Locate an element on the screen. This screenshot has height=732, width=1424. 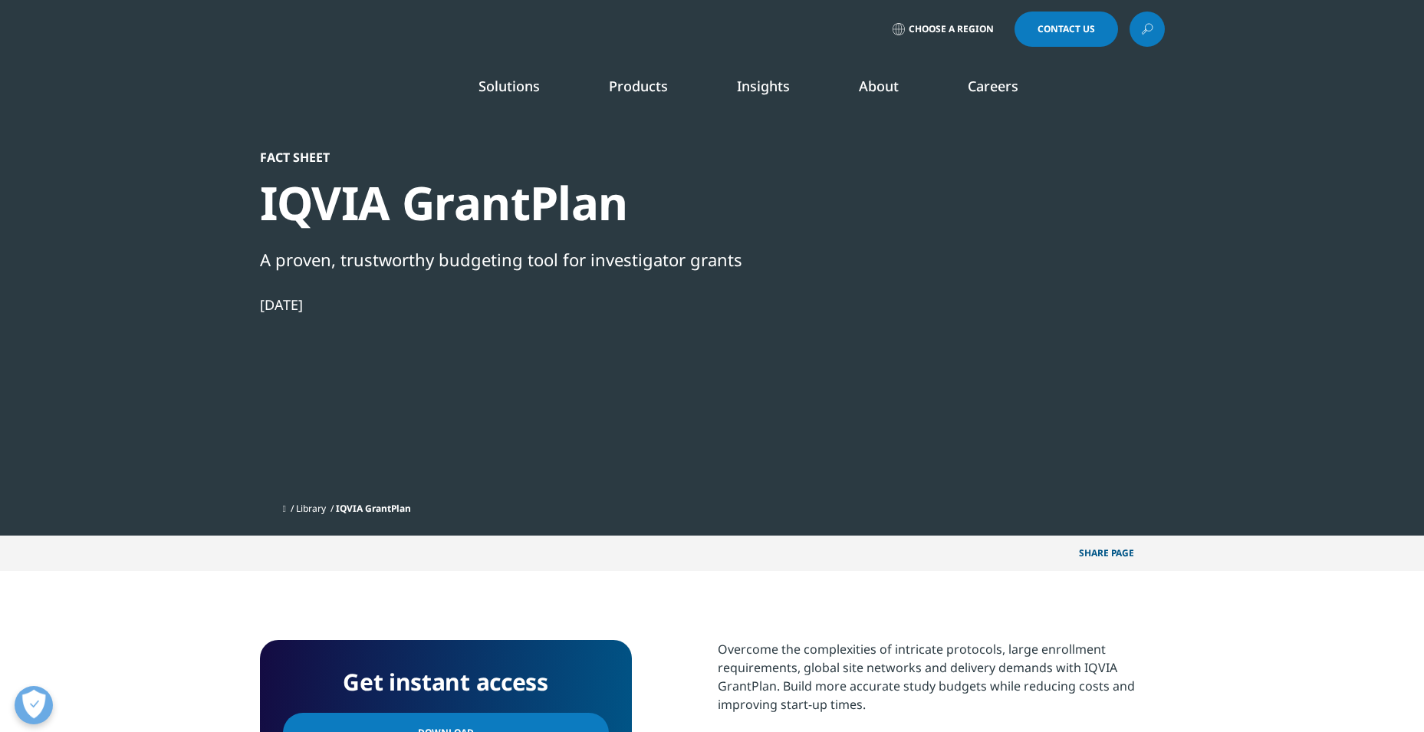
div: A proven, trustworthy budgeting tool for investigator grants is located at coordinates (523, 259).